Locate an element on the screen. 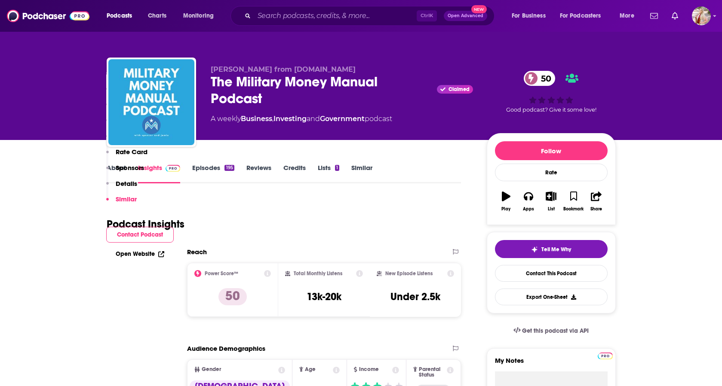 The image size is (722, 386). img: User Profile is located at coordinates (701, 16).